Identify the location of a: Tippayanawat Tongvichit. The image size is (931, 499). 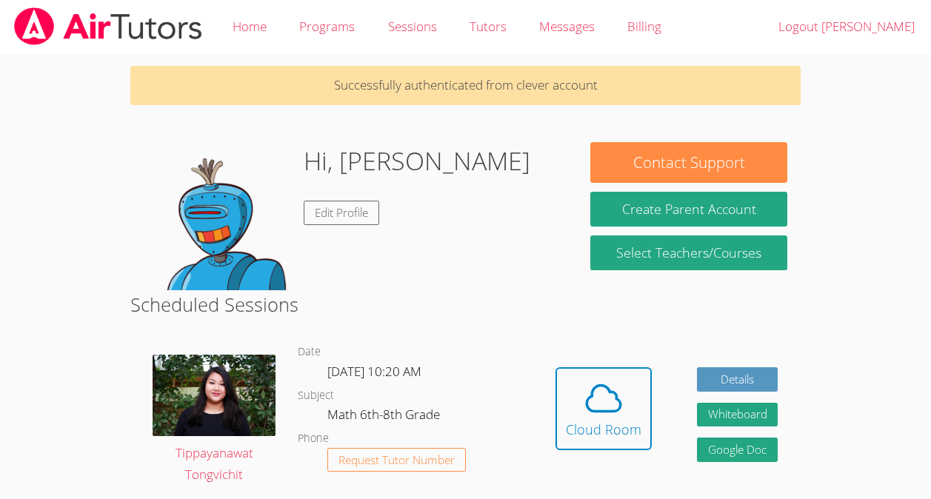
(214, 421).